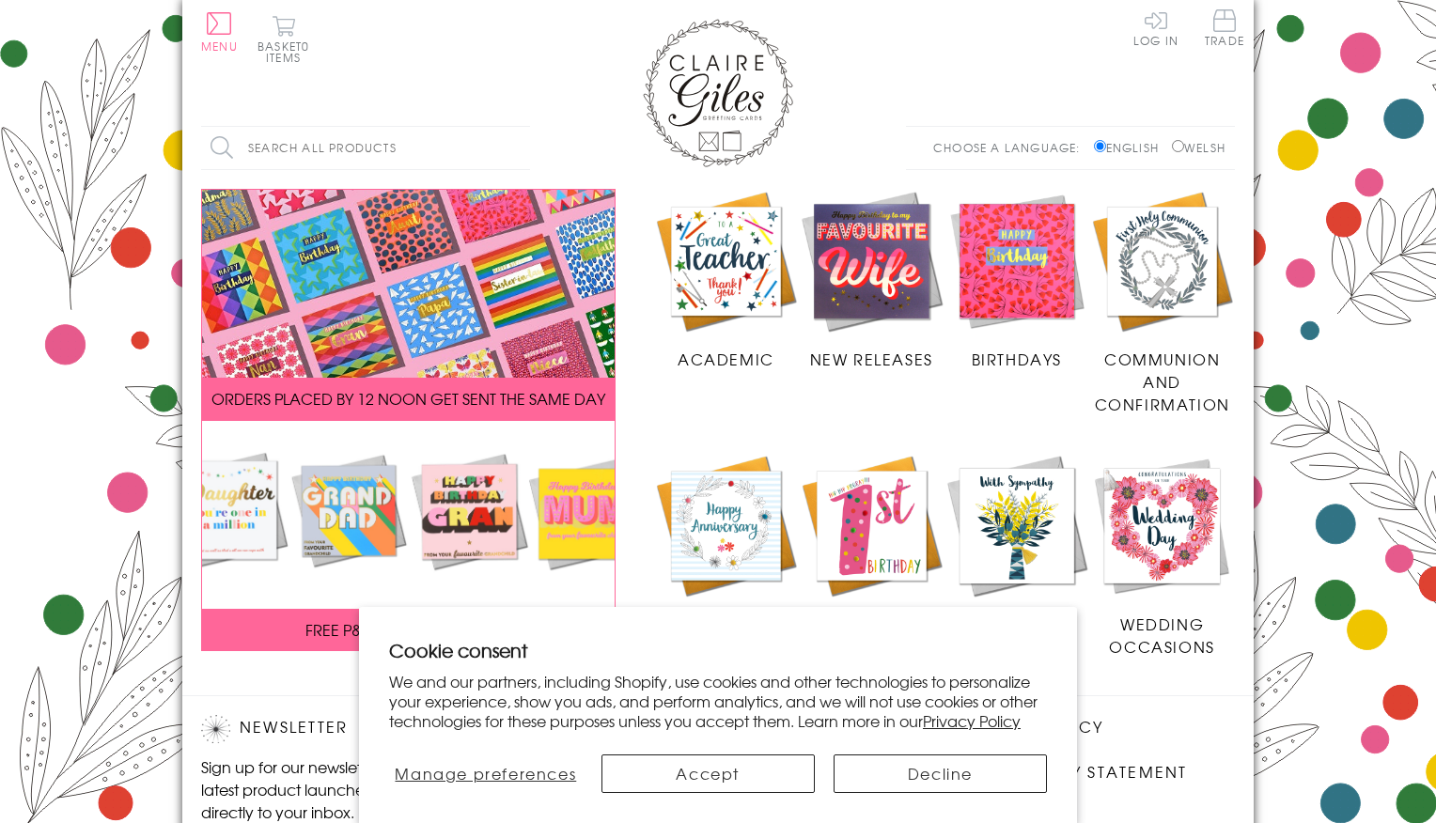 The width and height of the screenshot is (1436, 823). What do you see at coordinates (1162, 556) in the screenshot?
I see `a: Wedding Occasions` at bounding box center [1162, 556].